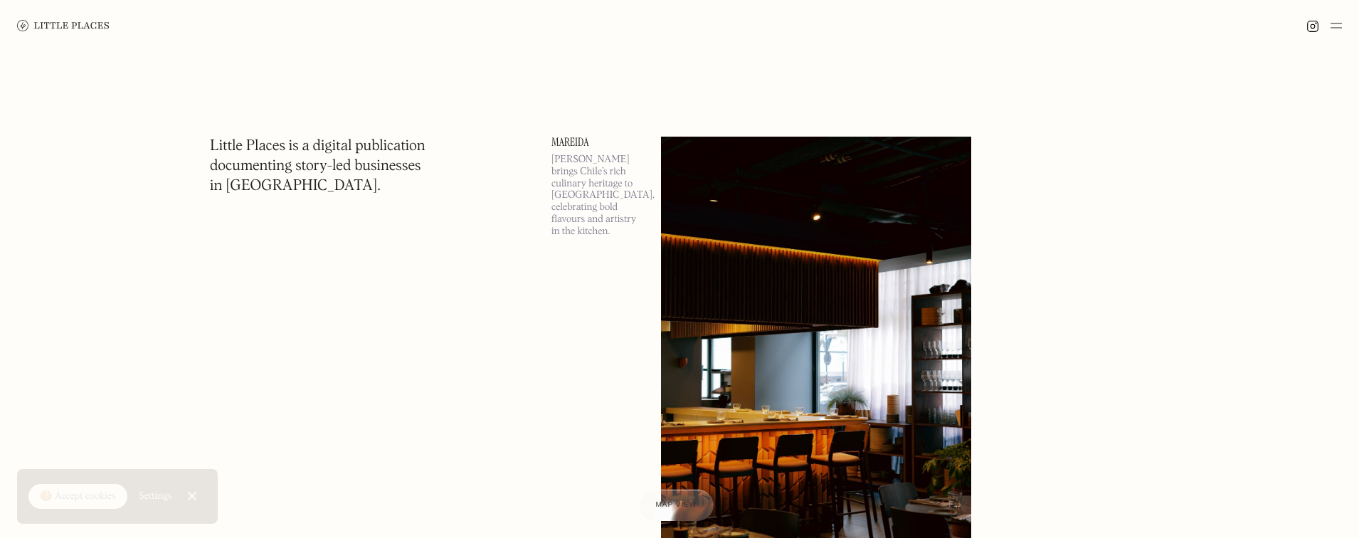  Describe the element at coordinates (155, 496) in the screenshot. I see `div: Settings` at that location.